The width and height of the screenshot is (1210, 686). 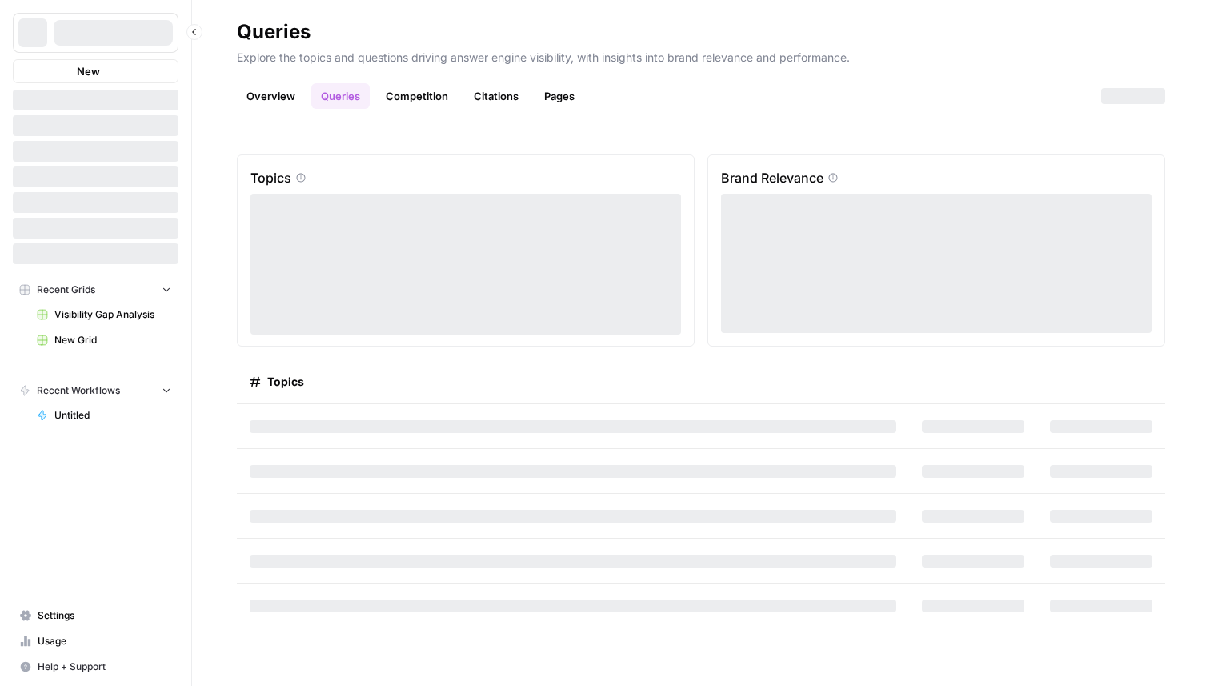 What do you see at coordinates (88, 71) in the screenshot?
I see `span: New` at bounding box center [88, 71].